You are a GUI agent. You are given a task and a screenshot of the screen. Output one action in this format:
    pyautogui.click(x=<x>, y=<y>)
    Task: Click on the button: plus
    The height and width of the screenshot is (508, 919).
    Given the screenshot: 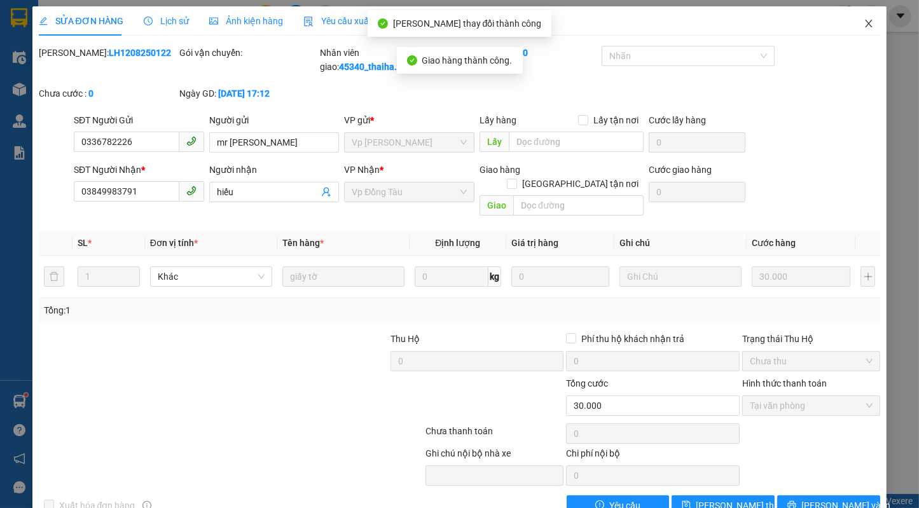 What is the action you would take?
    pyautogui.click(x=868, y=277)
    